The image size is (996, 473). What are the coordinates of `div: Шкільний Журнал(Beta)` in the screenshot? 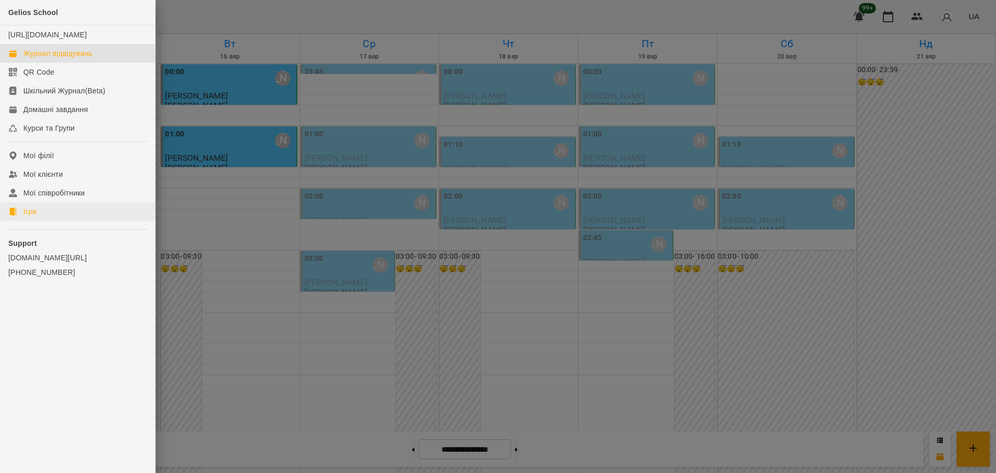 It's located at (64, 91).